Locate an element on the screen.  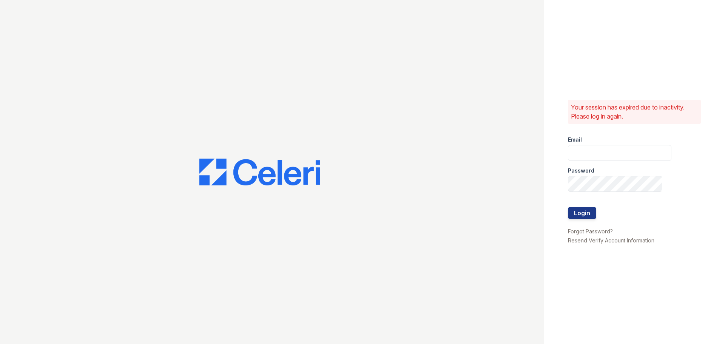
a: Resend Verify Account Information is located at coordinates (611, 240).